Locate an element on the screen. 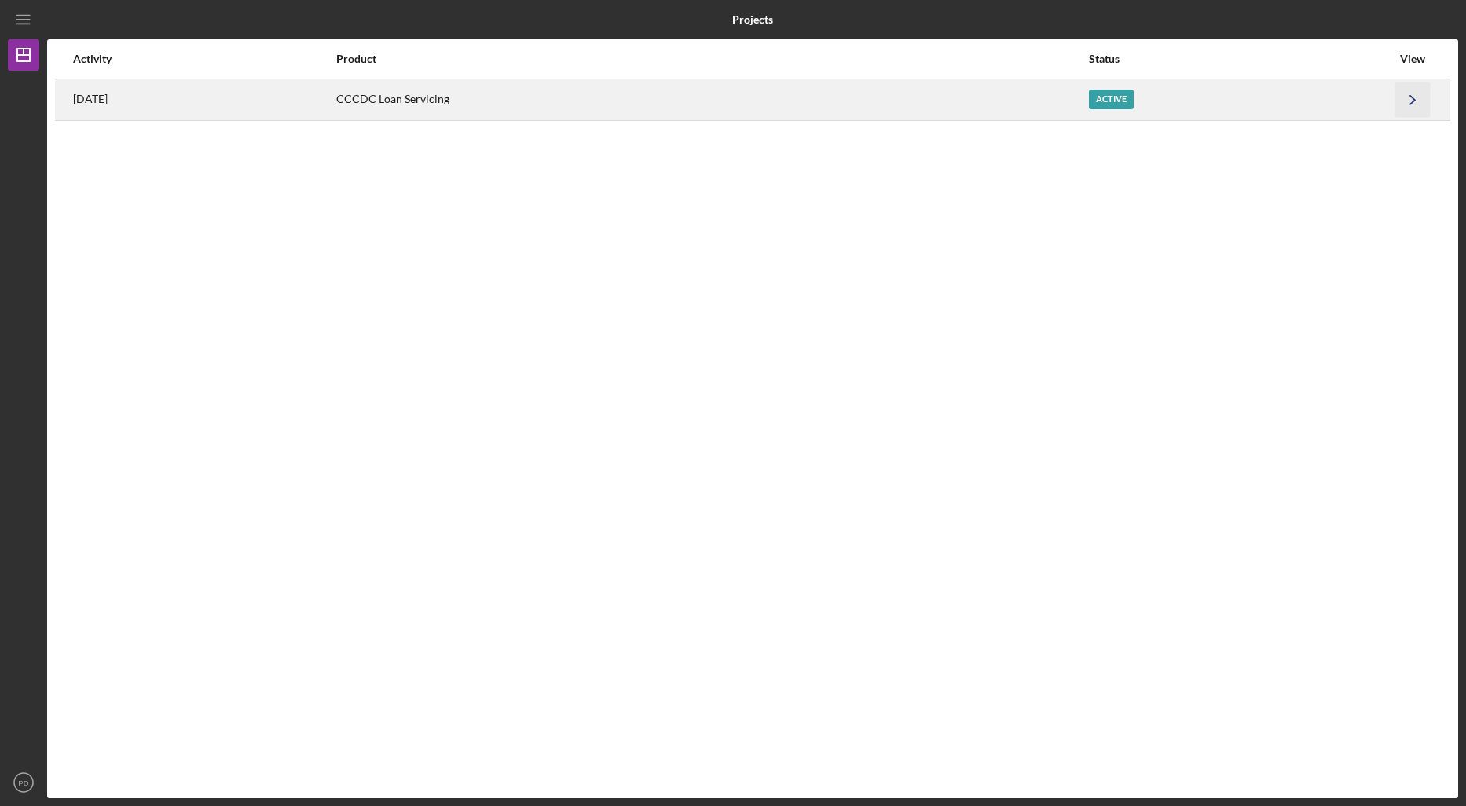 The height and width of the screenshot is (806, 1466). div: Activity is located at coordinates (203, 59).